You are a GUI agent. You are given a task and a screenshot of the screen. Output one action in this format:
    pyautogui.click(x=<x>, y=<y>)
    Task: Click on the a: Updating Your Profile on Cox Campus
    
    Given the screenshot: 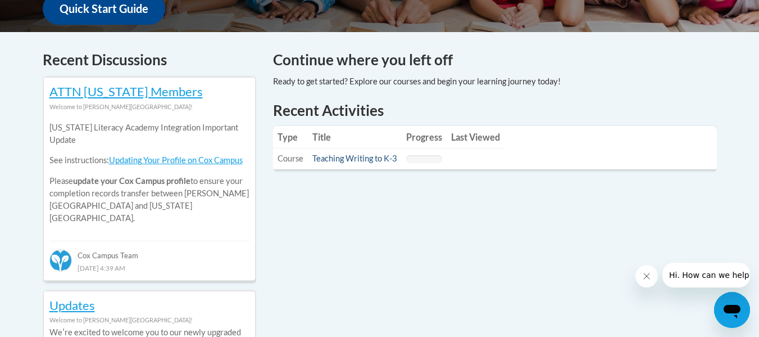 What is the action you would take?
    pyautogui.click(x=176, y=160)
    